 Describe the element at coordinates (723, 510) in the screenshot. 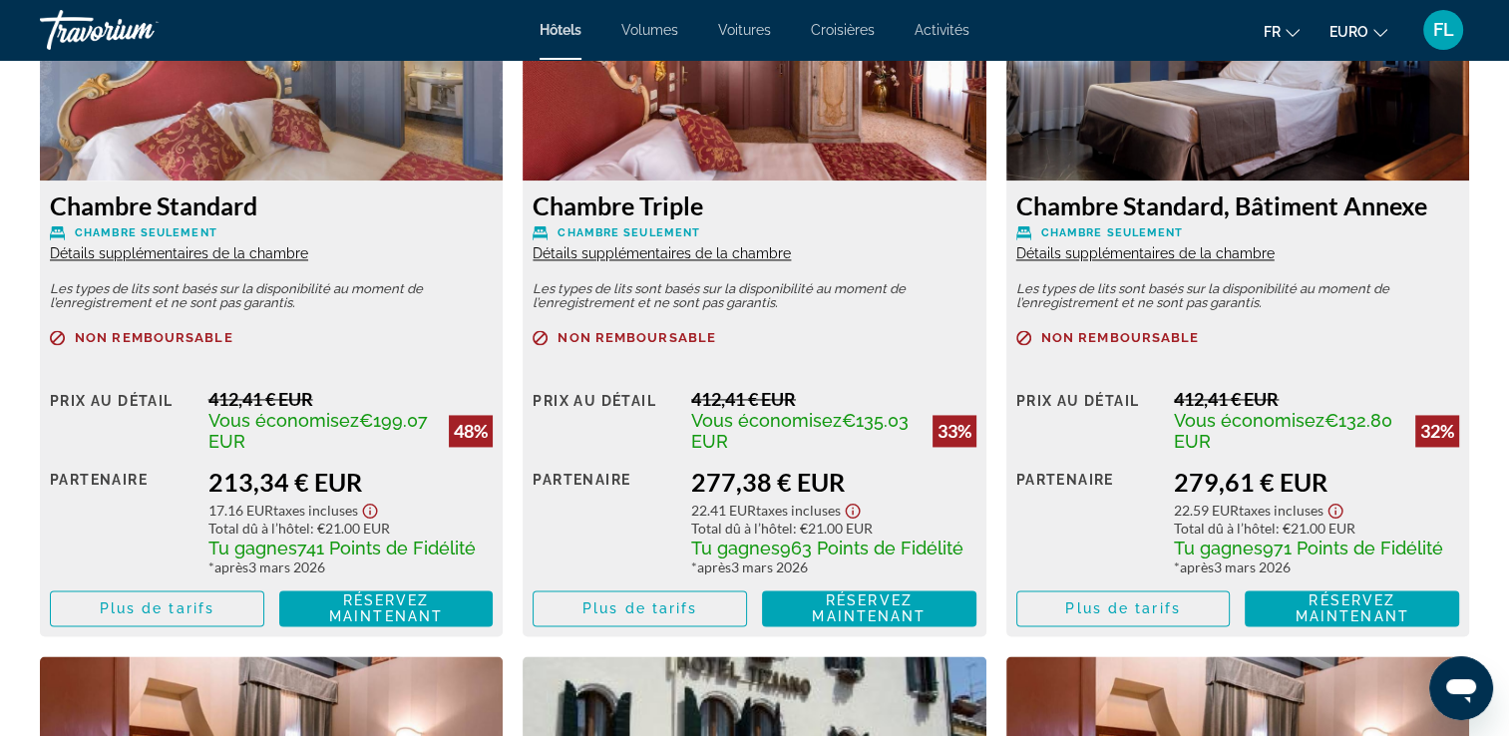

I see `span: 22.41 EUR` at that location.